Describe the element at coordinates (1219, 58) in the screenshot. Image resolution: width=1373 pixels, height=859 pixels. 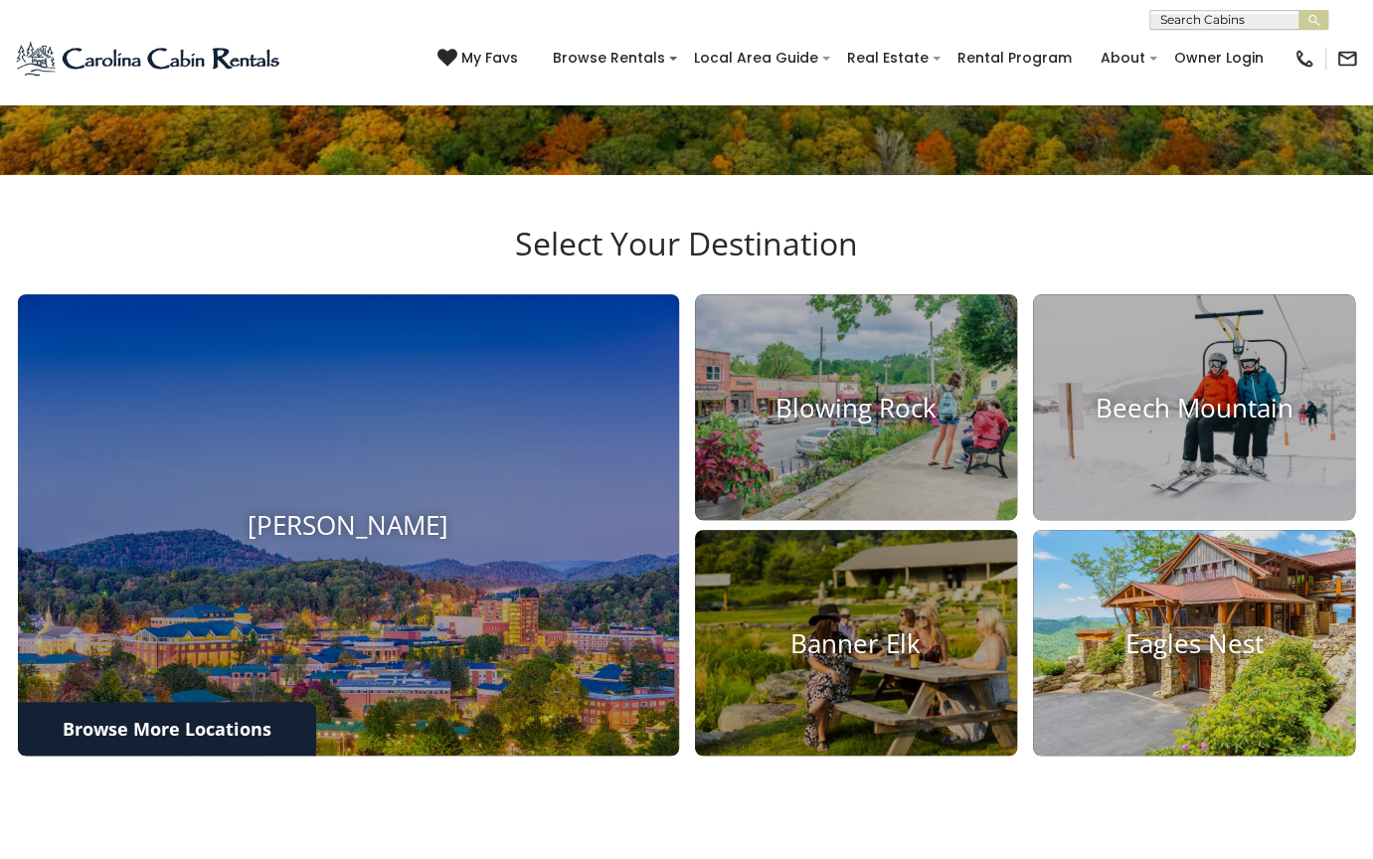
I see `a: Owner Login` at that location.